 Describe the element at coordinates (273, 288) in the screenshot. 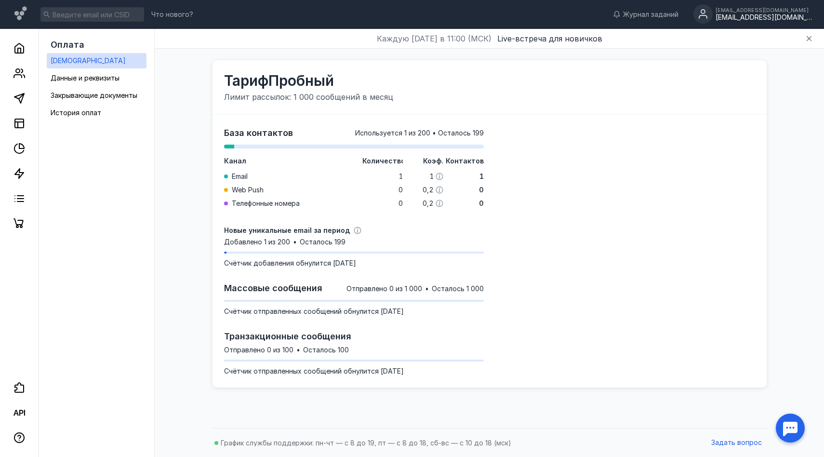

I see `span: Массовые сообщения` at that location.